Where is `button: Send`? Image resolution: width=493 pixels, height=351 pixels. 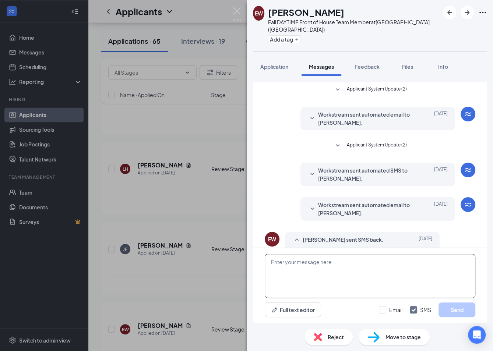 button: Send is located at coordinates (457, 310).